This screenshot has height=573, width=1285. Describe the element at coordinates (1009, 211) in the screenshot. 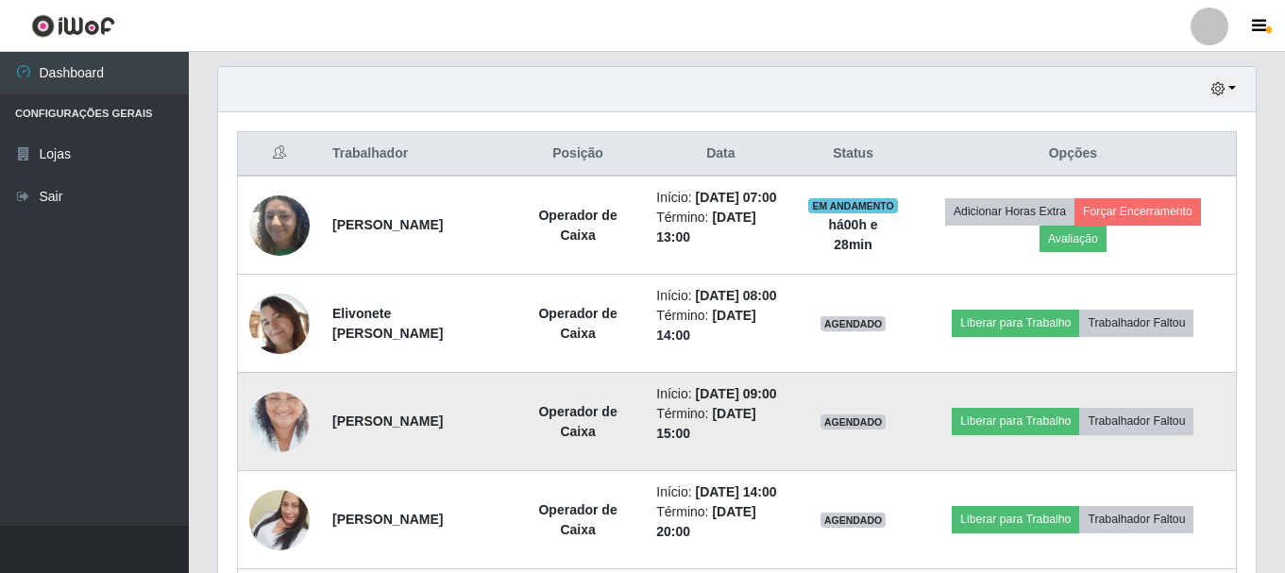

I see `button: Adicionar Horas Extra` at that location.